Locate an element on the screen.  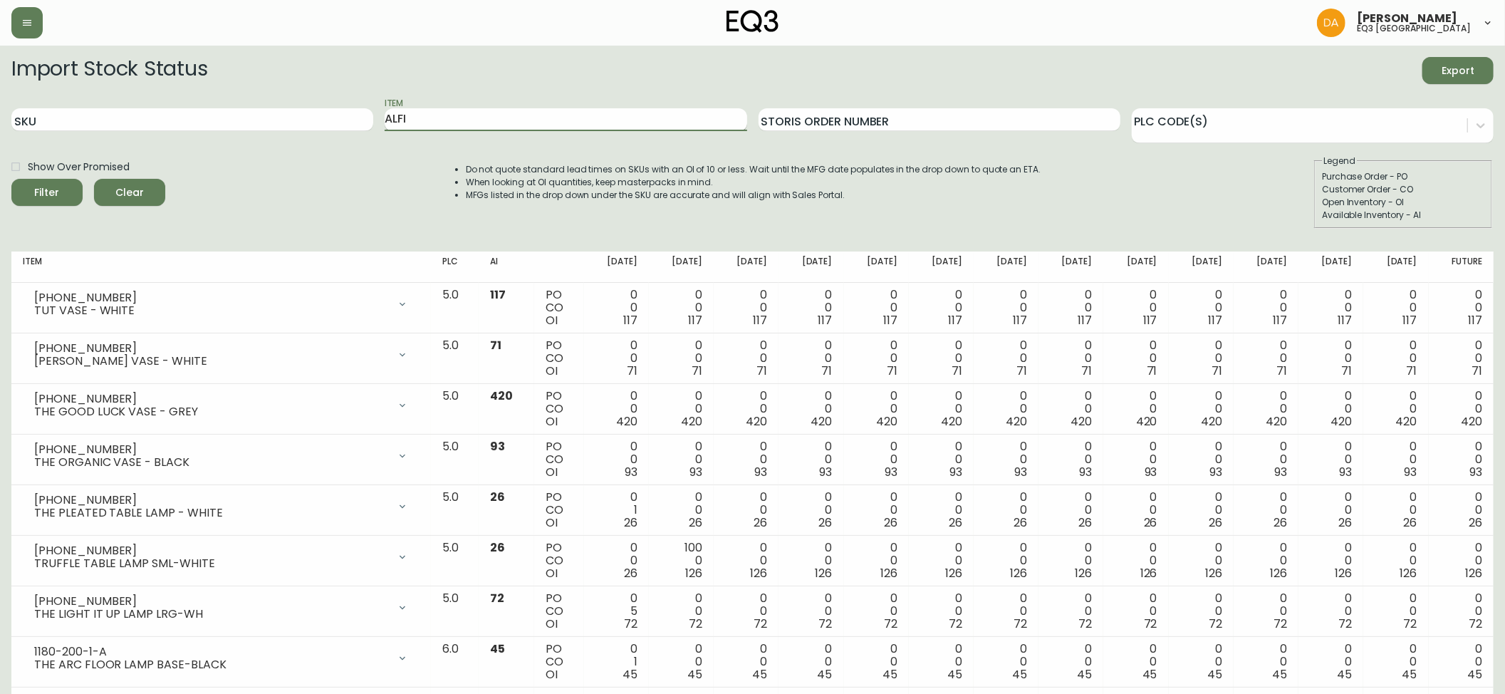
div: Available Inventory - AI is located at coordinates (1404, 215).